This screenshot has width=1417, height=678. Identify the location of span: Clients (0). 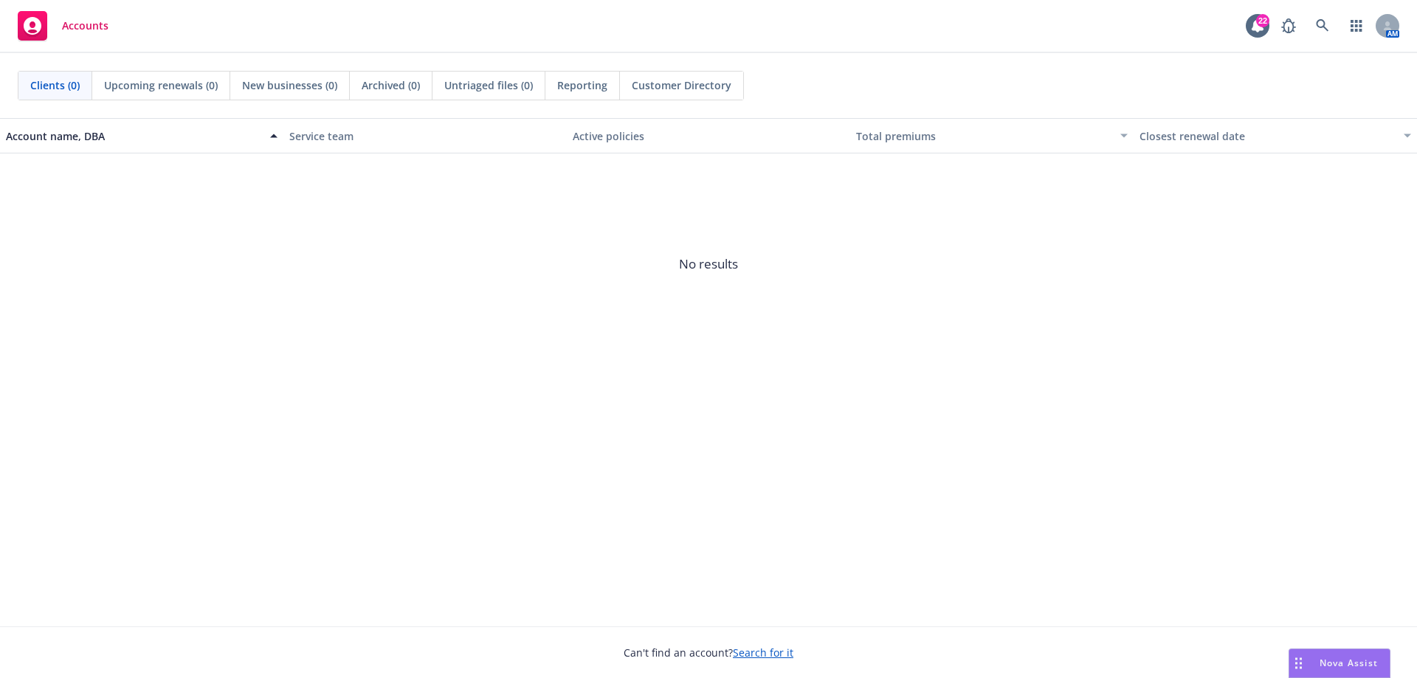
(55, 85).